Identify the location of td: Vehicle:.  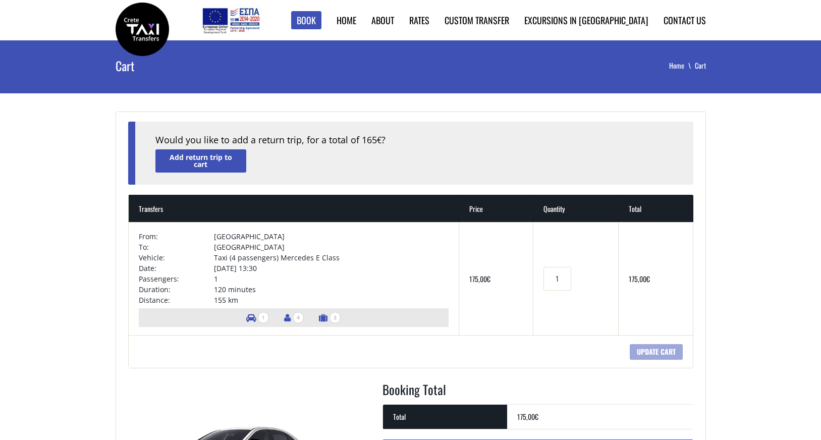
(176, 257).